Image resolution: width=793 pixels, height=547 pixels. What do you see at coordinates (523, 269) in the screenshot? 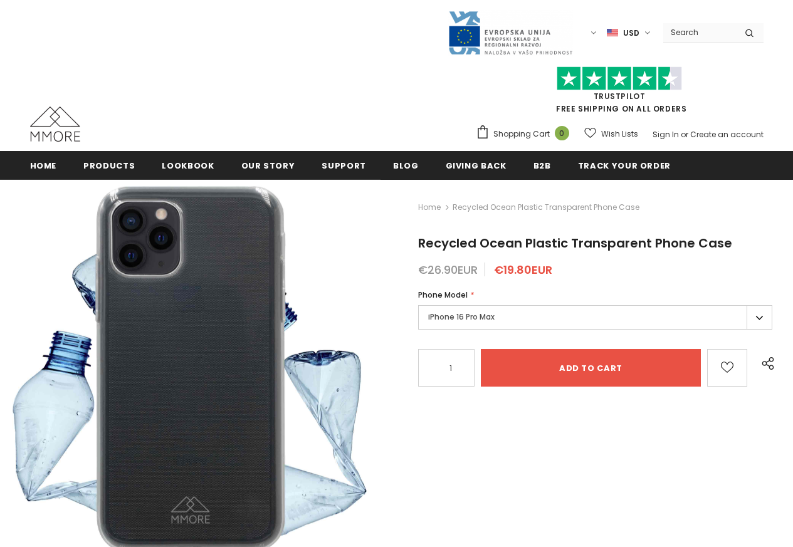
I see `span: €19.80EUR` at bounding box center [523, 269].